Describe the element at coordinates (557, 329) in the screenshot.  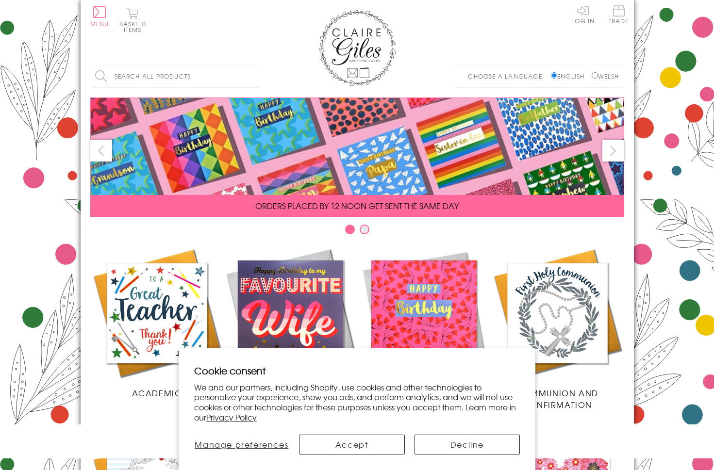
I see `a: Communion and Confirmation` at that location.